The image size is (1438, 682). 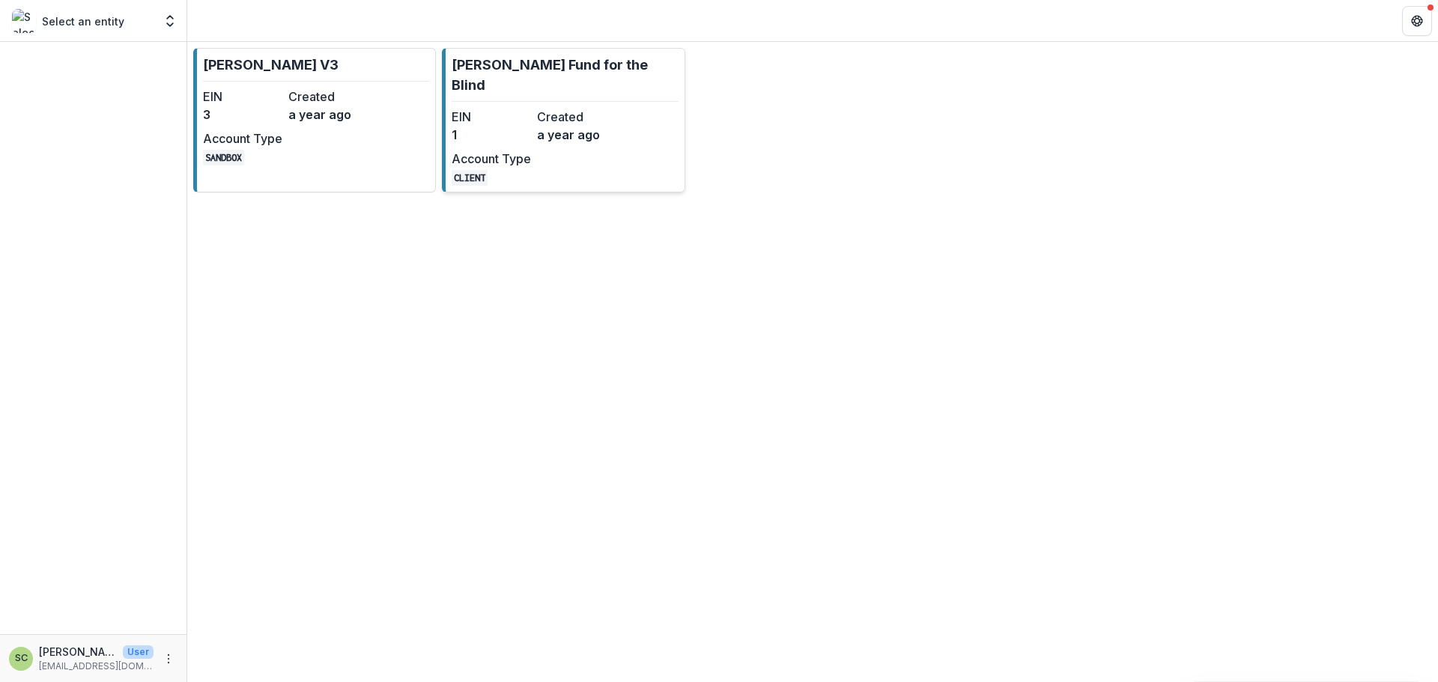 What do you see at coordinates (470, 178) in the screenshot?
I see `code: CLIENT` at bounding box center [470, 178].